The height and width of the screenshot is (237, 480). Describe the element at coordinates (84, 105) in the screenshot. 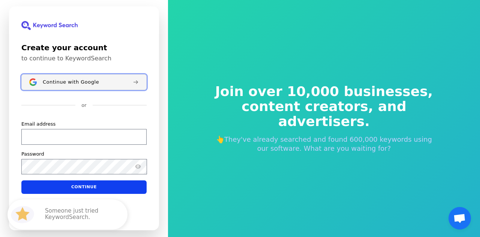

I see `p: or` at that location.